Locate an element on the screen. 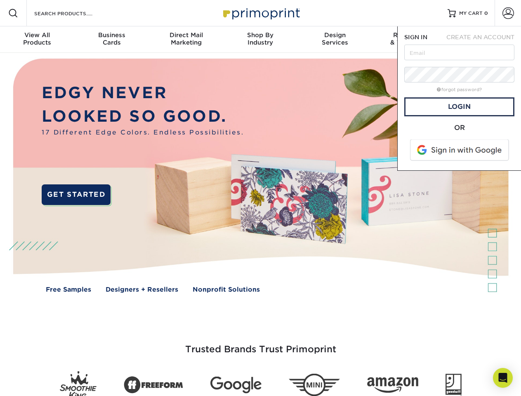  a: Login is located at coordinates (459, 107).